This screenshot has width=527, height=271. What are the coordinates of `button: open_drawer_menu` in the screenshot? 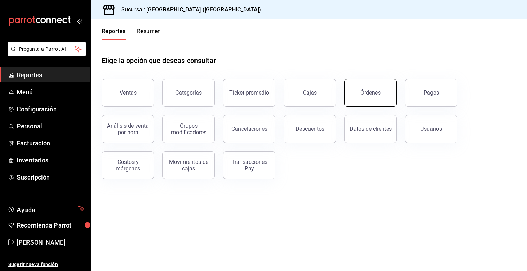 It's located at (79, 21).